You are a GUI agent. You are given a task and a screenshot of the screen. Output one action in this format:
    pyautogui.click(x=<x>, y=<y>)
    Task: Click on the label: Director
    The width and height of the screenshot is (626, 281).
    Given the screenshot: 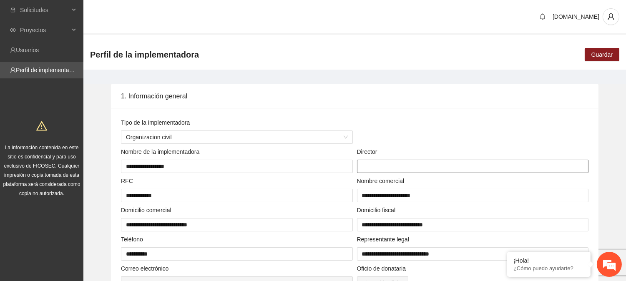 What is the action you would take?
    pyautogui.click(x=367, y=152)
    